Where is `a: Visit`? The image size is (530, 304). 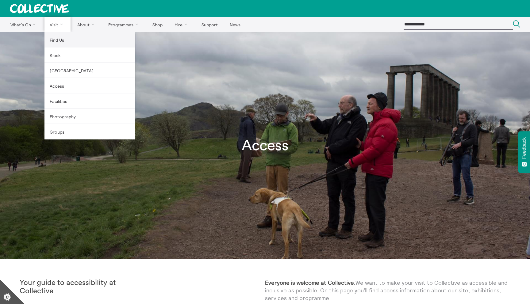
a: Visit is located at coordinates (58, 25).